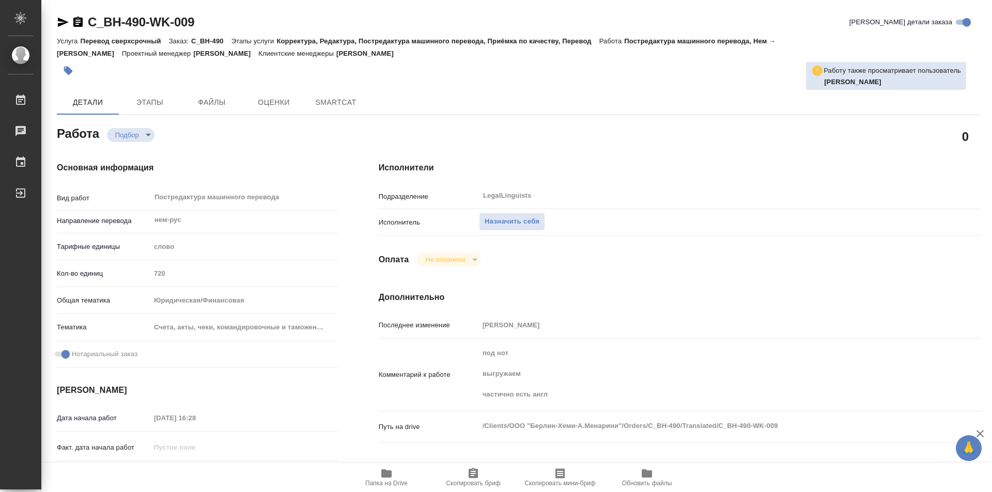 Image resolution: width=992 pixels, height=492 pixels. What do you see at coordinates (445, 259) in the screenshot?
I see `button: Не оплачена` at bounding box center [445, 259].